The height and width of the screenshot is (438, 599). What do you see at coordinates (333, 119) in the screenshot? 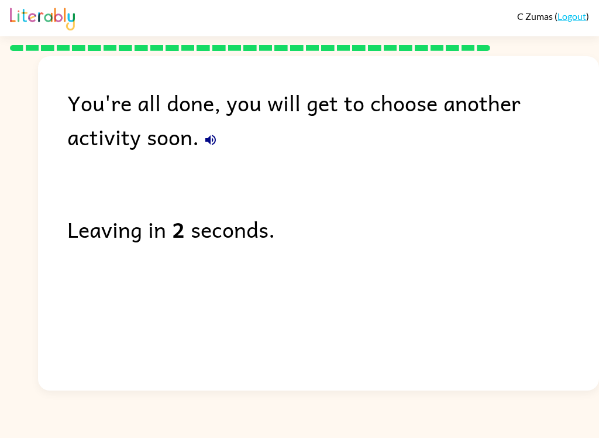
I see `div: You're all done, you will get to choose another activity soon.` at bounding box center [333, 119].